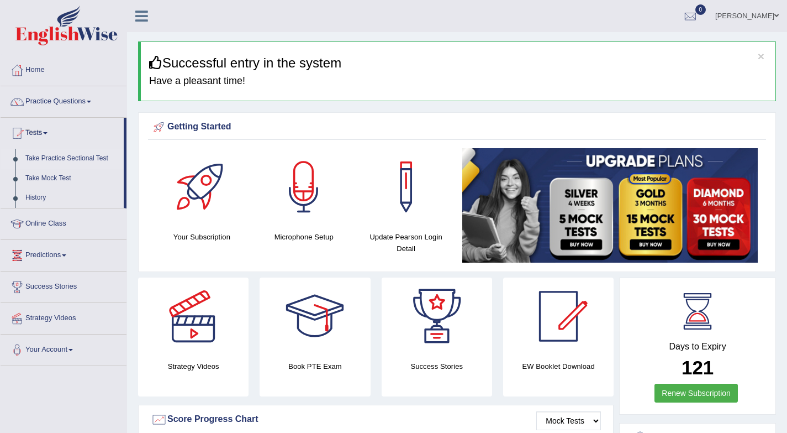  What do you see at coordinates (304, 237) in the screenshot?
I see `h4: Microphone Setup` at bounding box center [304, 237].